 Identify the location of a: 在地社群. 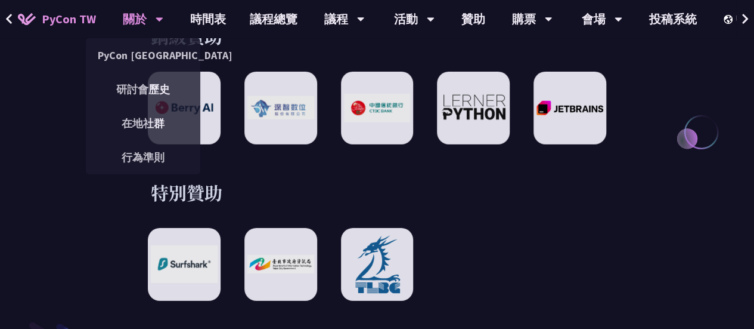
(143, 123).